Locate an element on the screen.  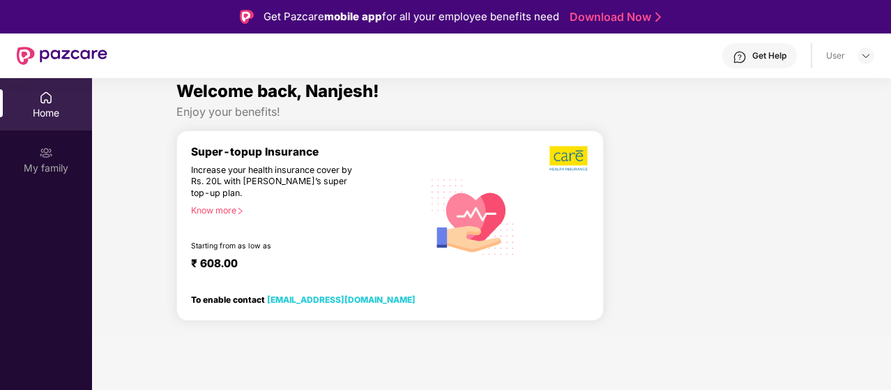
img: Logo is located at coordinates (247, 17).